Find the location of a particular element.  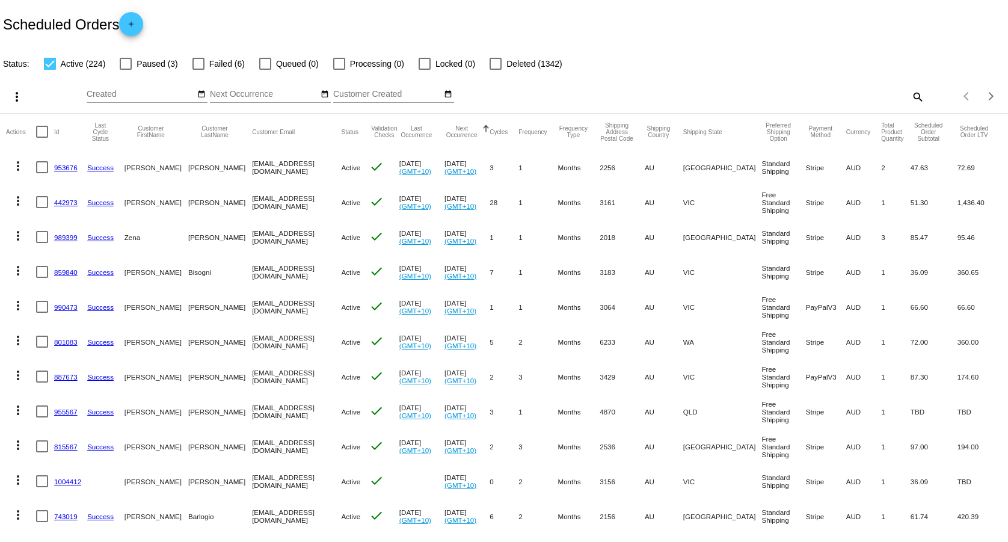

button: Change sorting for FrequencyType is located at coordinates (574, 132).